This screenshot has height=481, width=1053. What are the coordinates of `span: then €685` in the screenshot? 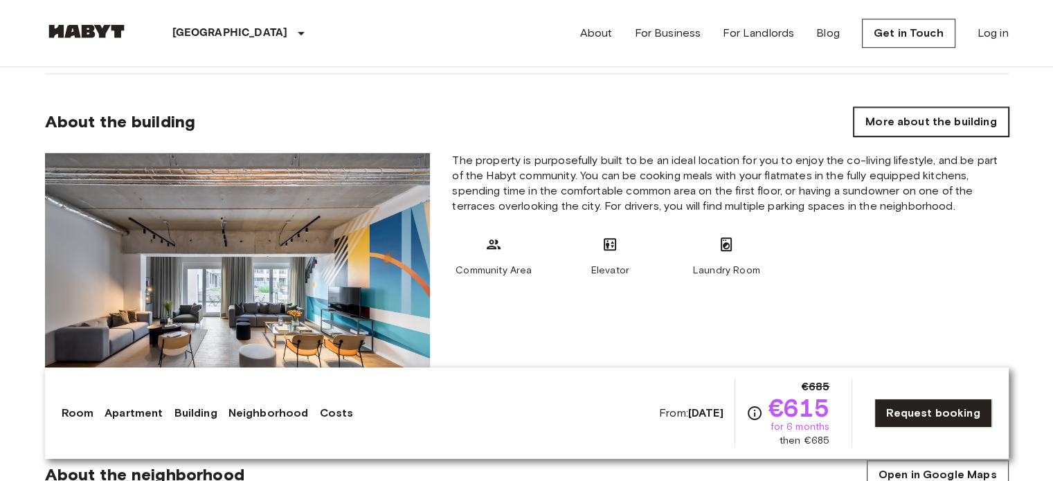 It's located at (805, 441).